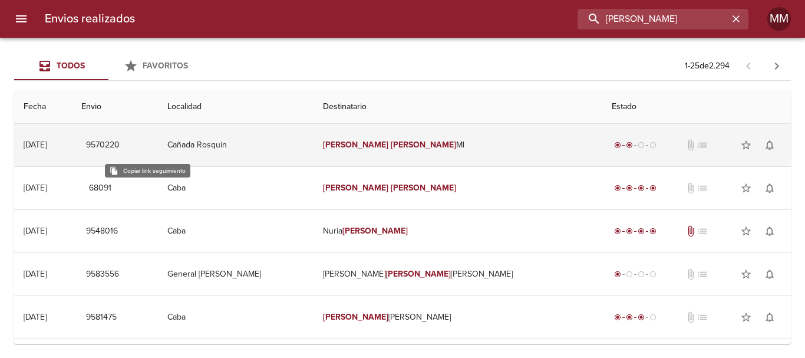 The width and height of the screenshot is (805, 358). What do you see at coordinates (653, 19) in the screenshot?
I see `input: buscar` at bounding box center [653, 19].